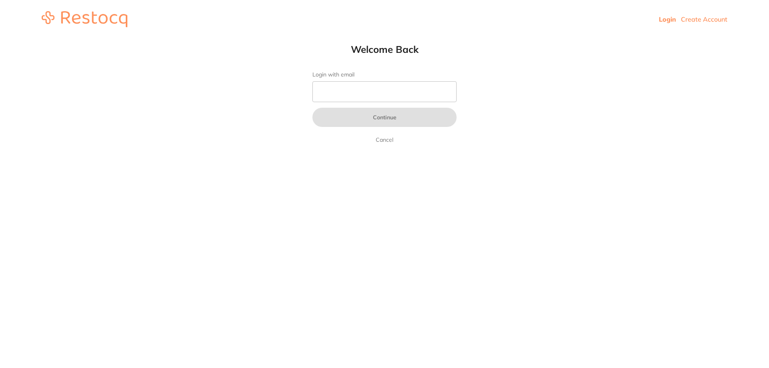 This screenshot has height=368, width=769. I want to click on button: Continue, so click(384, 117).